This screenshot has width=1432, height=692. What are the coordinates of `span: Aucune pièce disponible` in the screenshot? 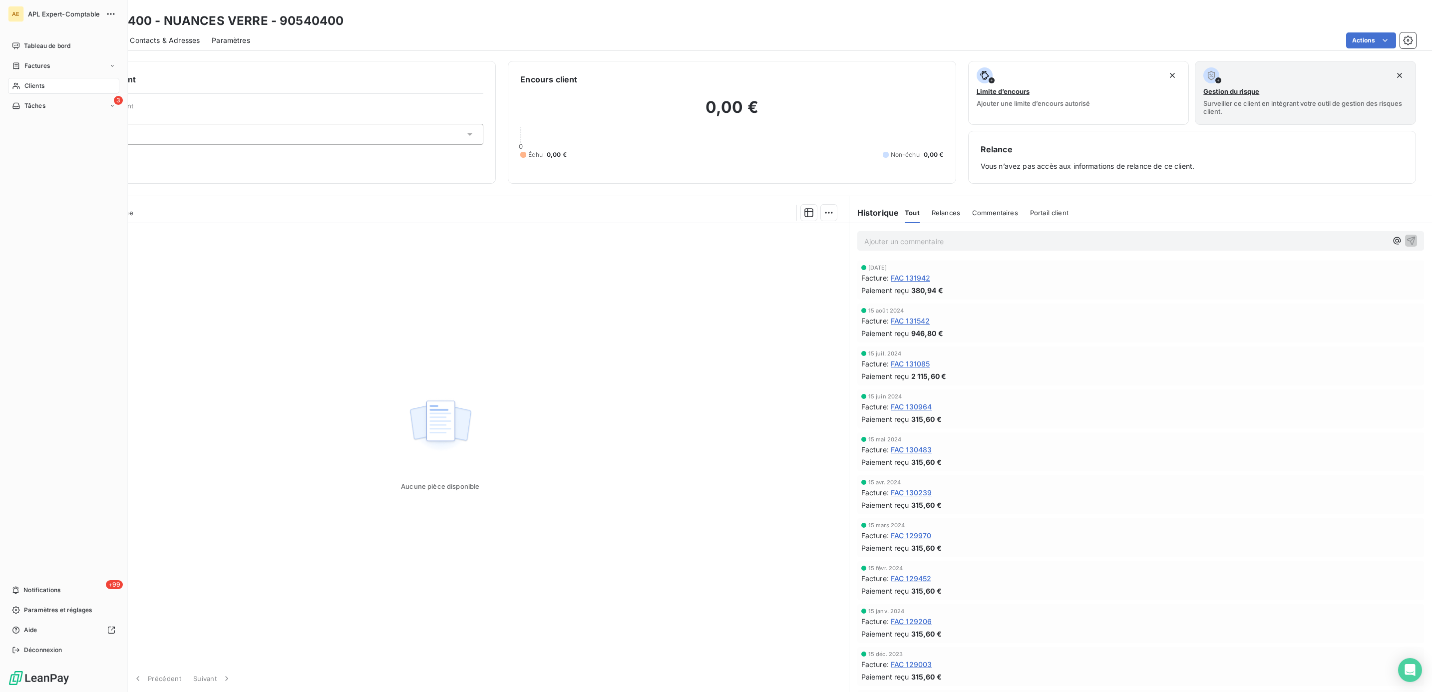 It's located at (440, 486).